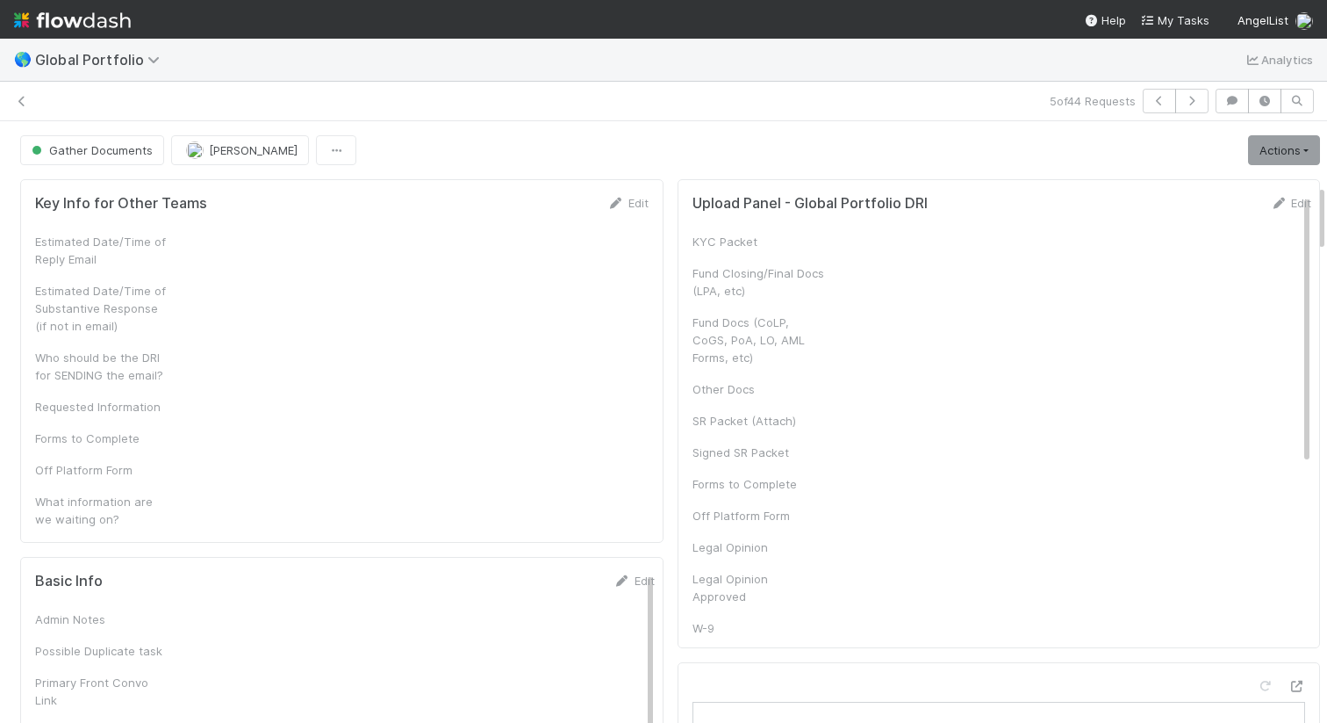 This screenshot has width=1327, height=723. What do you see at coordinates (101, 510) in the screenshot?
I see `div: What information are we waiting on?` at bounding box center [101, 510].